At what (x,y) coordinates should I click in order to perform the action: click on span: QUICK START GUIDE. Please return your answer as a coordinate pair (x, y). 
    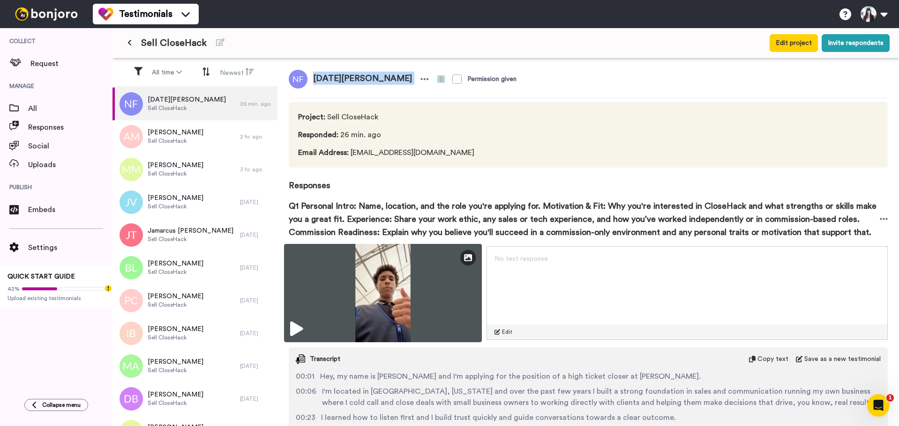
    Looking at the image, I should click on (41, 277).